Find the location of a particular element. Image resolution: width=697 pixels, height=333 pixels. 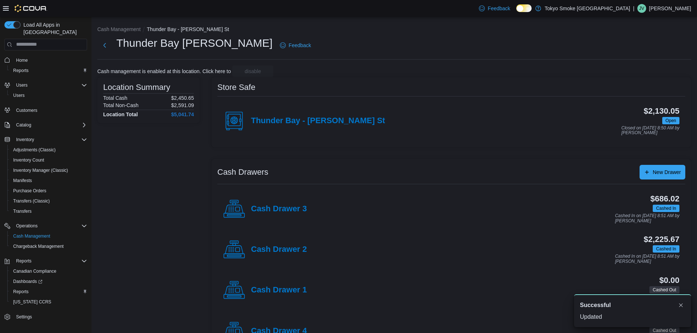

button: Dismiss toast is located at coordinates (681, 306).